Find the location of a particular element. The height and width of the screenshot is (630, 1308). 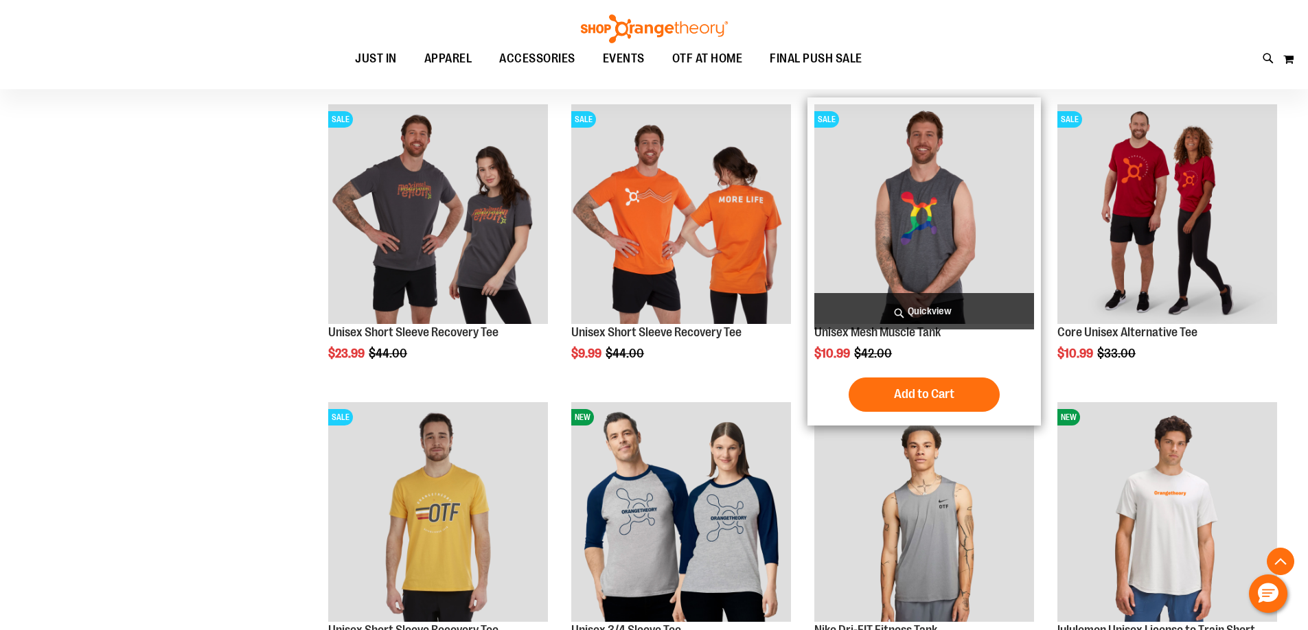

a: Unisex Mesh Muscle Tank is located at coordinates (878, 332).